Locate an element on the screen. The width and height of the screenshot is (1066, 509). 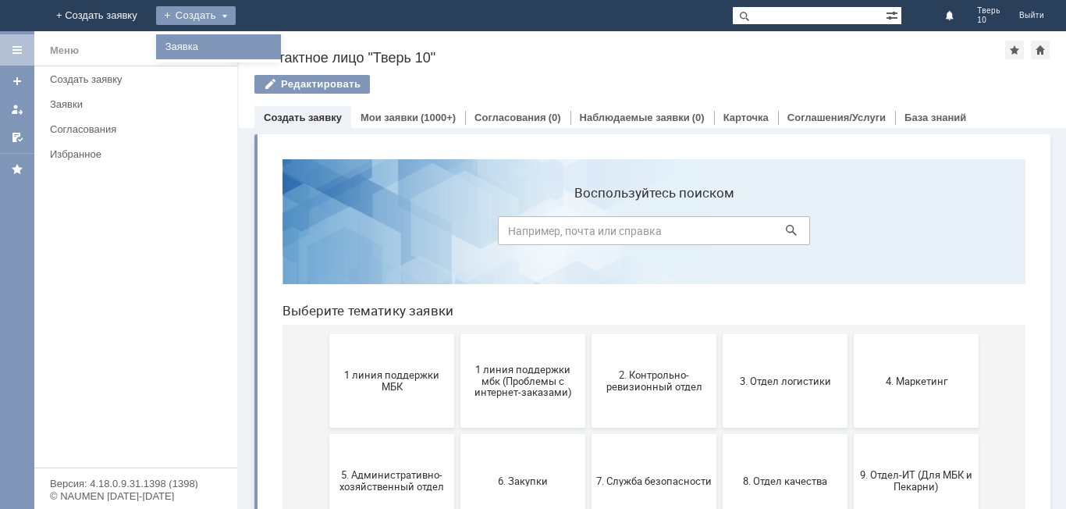
button: Отдел ИТ (1С) is located at coordinates (253, 434).